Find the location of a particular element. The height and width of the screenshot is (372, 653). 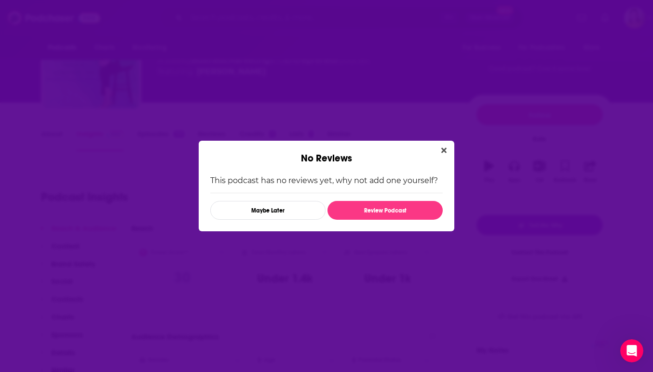

button: Review Podcast is located at coordinates (385, 210).